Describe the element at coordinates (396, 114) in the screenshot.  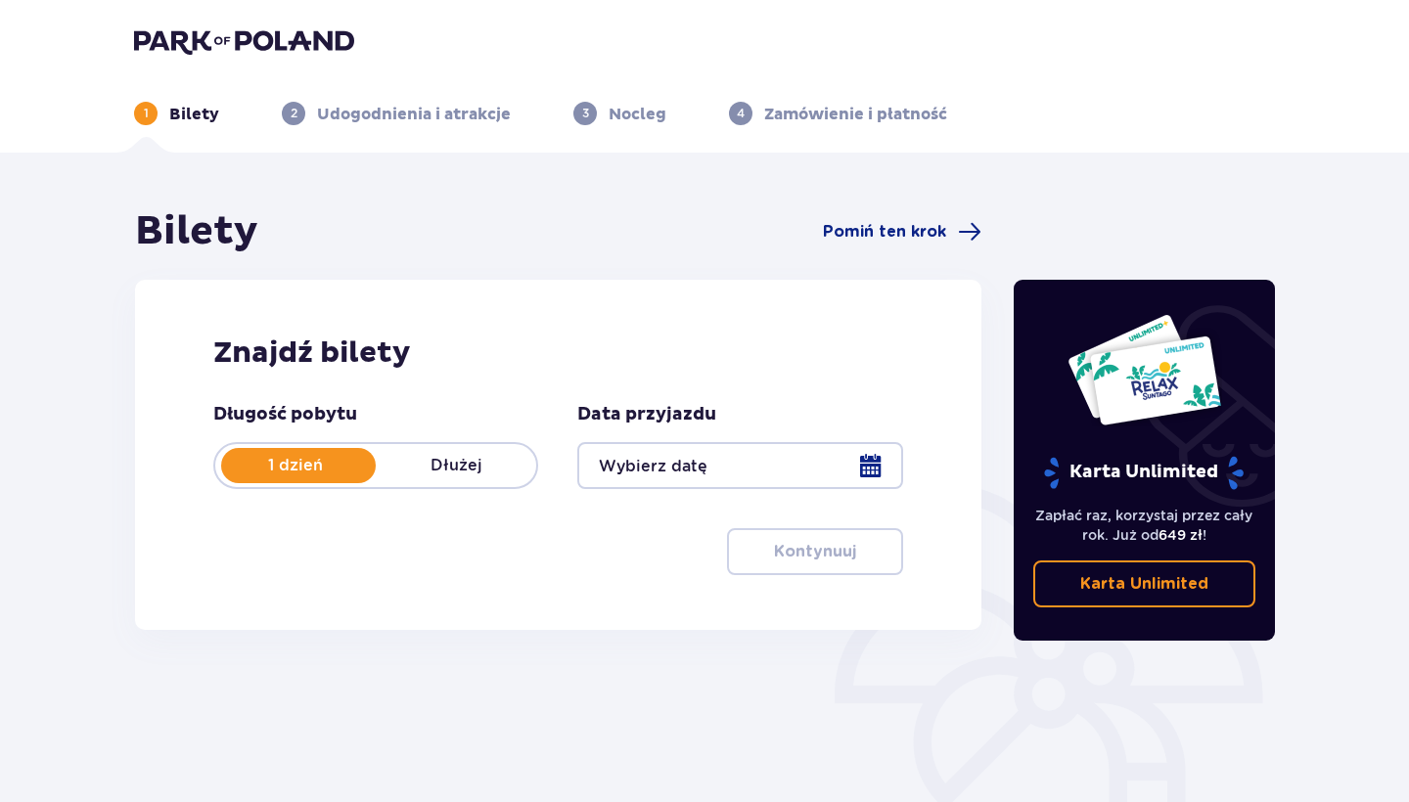
I see `div: 2Udogodnienia i atrakcje` at that location.